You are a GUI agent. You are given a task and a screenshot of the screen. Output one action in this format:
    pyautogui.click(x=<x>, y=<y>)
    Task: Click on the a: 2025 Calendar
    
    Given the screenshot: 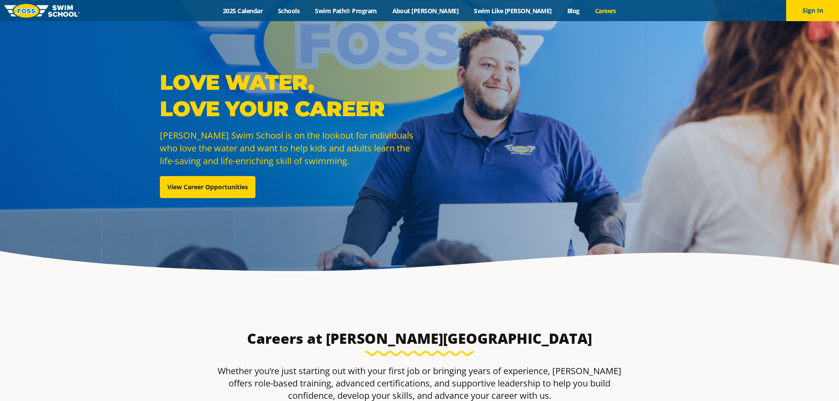 What is the action you would take?
    pyautogui.click(x=243, y=11)
    